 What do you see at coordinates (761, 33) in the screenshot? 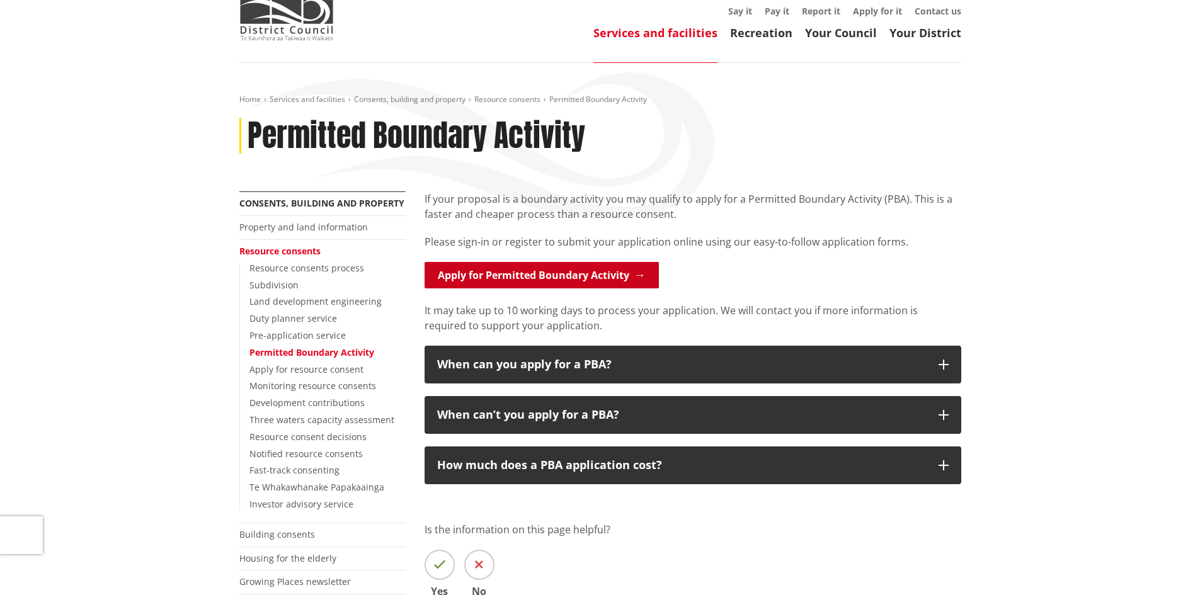
I see `a: Recreation` at bounding box center [761, 33].